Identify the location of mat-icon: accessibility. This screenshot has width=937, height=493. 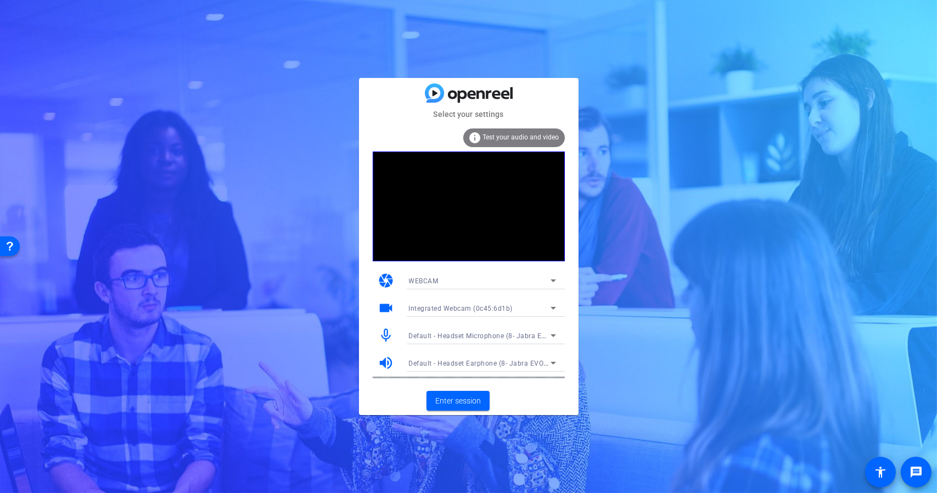
(881, 472).